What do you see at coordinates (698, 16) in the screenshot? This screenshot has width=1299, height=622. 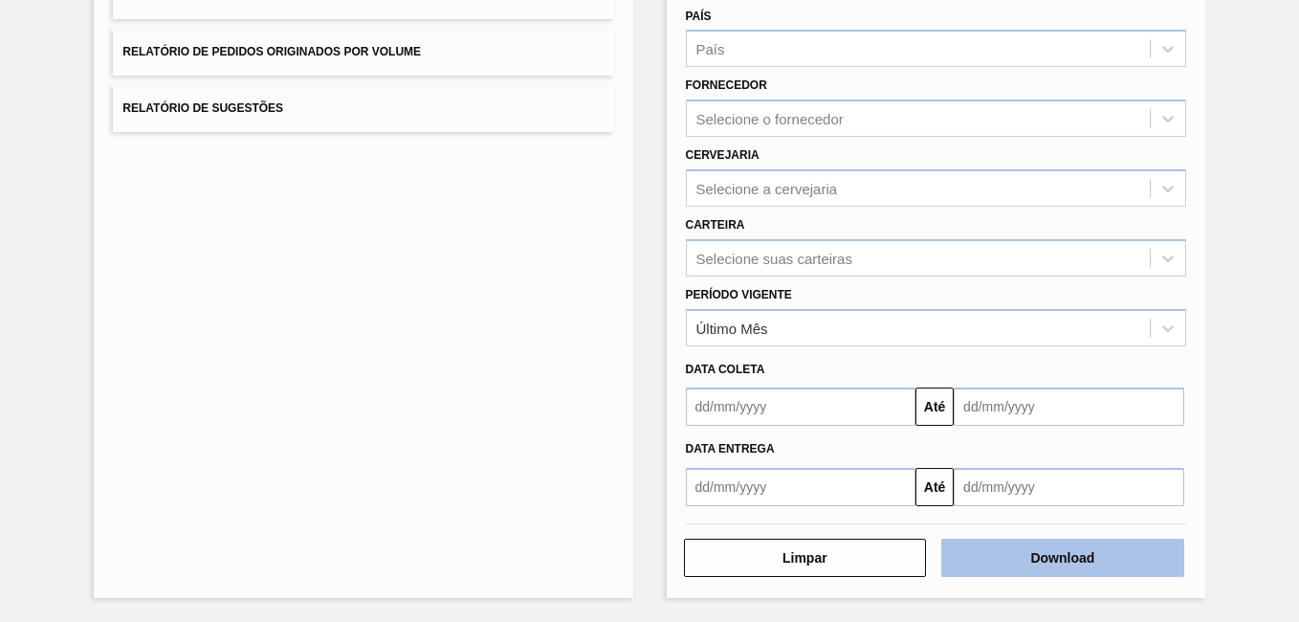 I see `label: País` at bounding box center [698, 16].